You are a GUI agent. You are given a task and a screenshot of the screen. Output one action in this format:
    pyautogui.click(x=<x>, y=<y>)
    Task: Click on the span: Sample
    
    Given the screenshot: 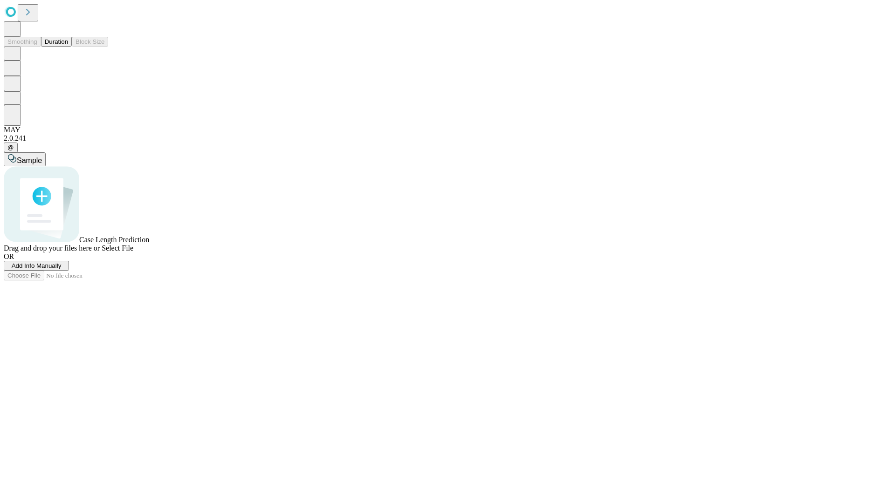 What is the action you would take?
    pyautogui.click(x=29, y=160)
    